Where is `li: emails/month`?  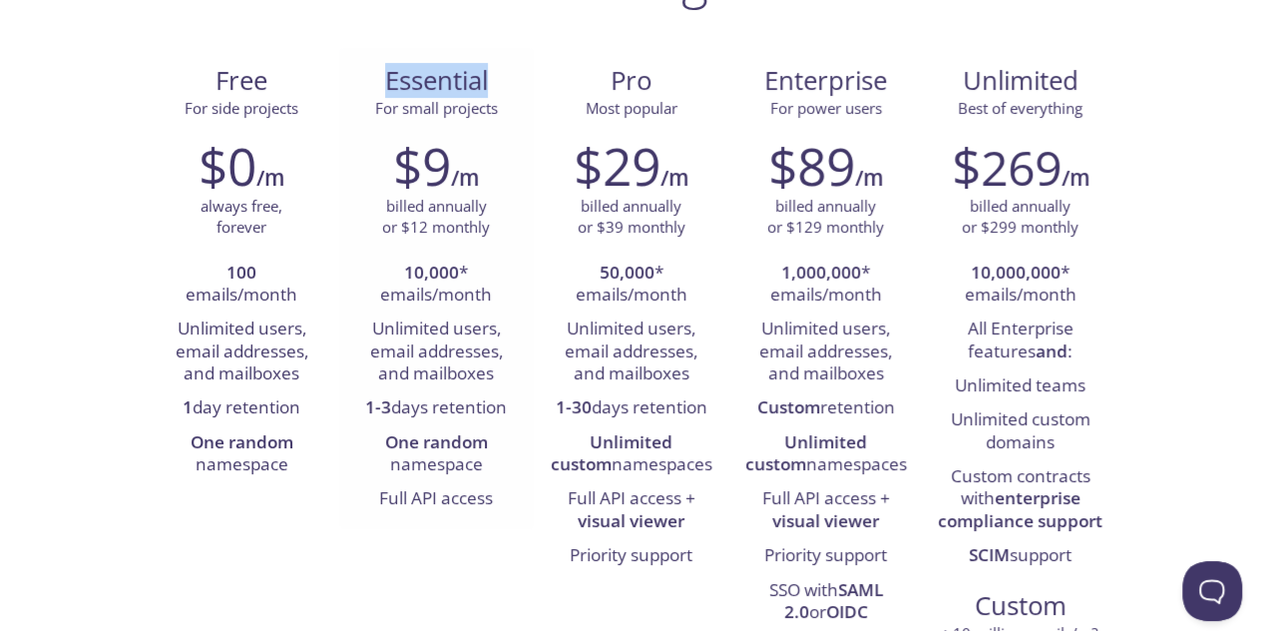 li: emails/month is located at coordinates (241, 284).